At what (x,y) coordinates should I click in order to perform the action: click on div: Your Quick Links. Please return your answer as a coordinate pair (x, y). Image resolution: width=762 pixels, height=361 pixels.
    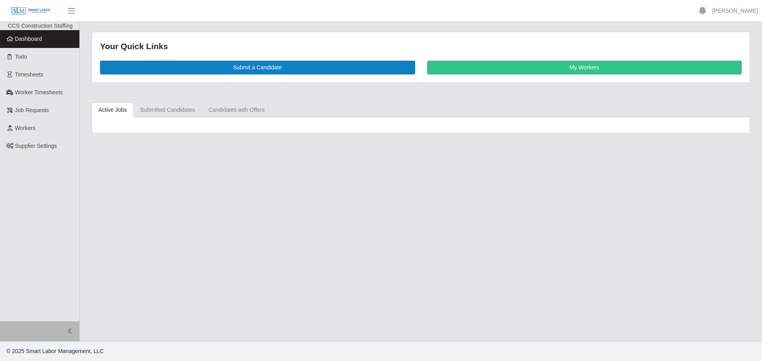
    Looking at the image, I should click on (421, 46).